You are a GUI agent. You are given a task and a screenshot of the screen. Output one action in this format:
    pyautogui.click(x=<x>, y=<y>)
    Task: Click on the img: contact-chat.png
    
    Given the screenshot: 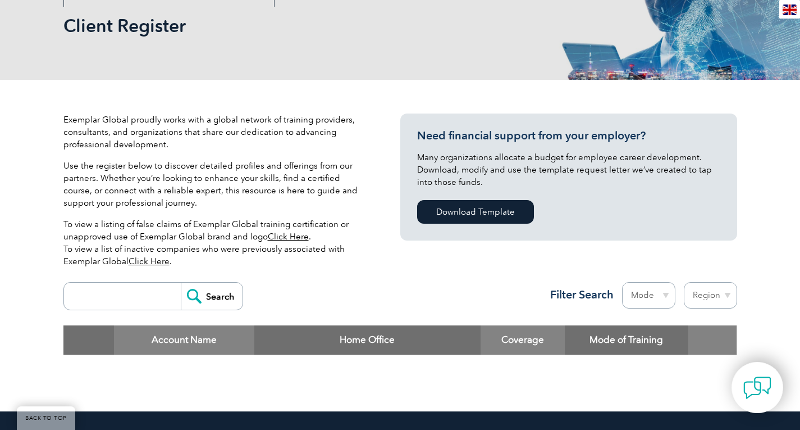 What is the action you would take?
    pyautogui.click(x=758, y=387)
    